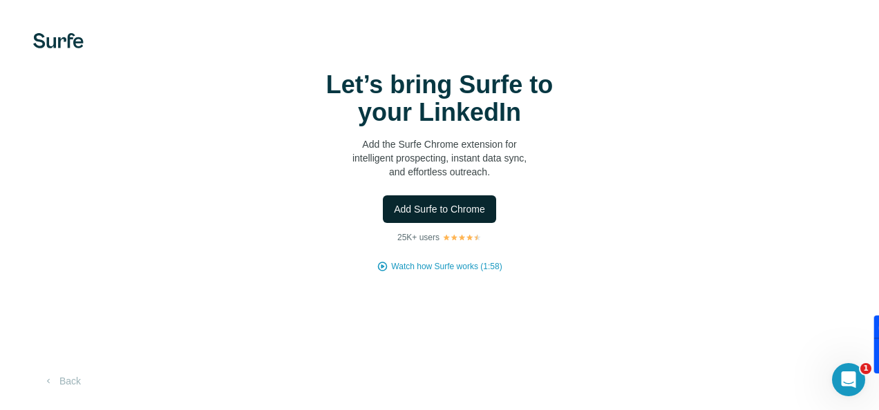 Image resolution: width=879 pixels, height=410 pixels. I want to click on p: 25K+ users, so click(418, 238).